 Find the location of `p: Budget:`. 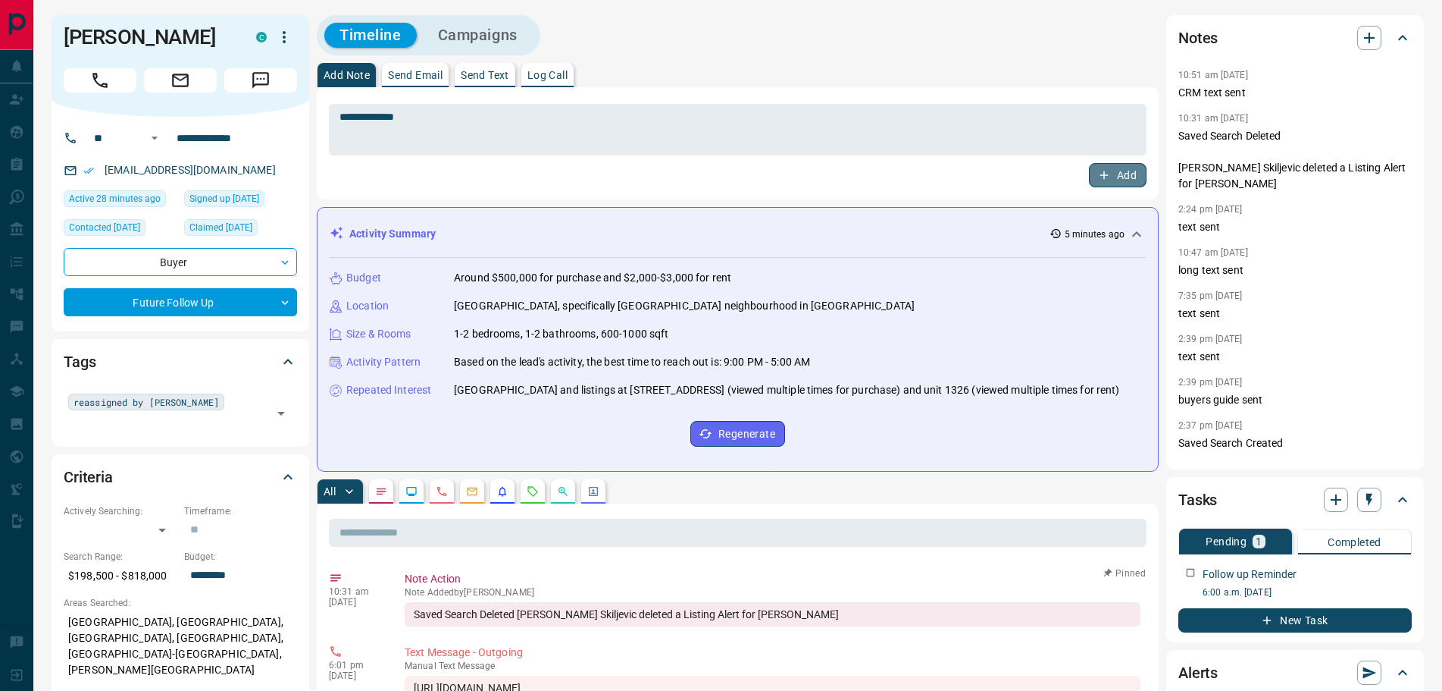

p: Budget: is located at coordinates (240, 556).